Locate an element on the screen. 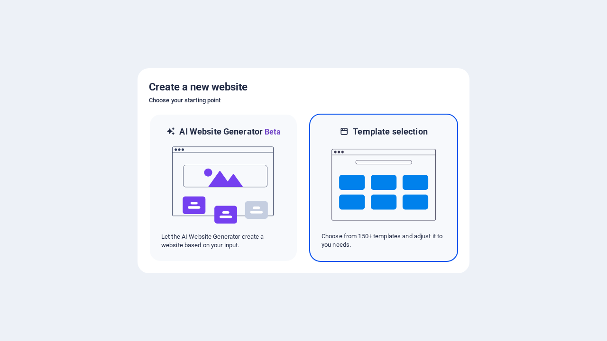  h6: AI Website Generator is located at coordinates (230, 132).